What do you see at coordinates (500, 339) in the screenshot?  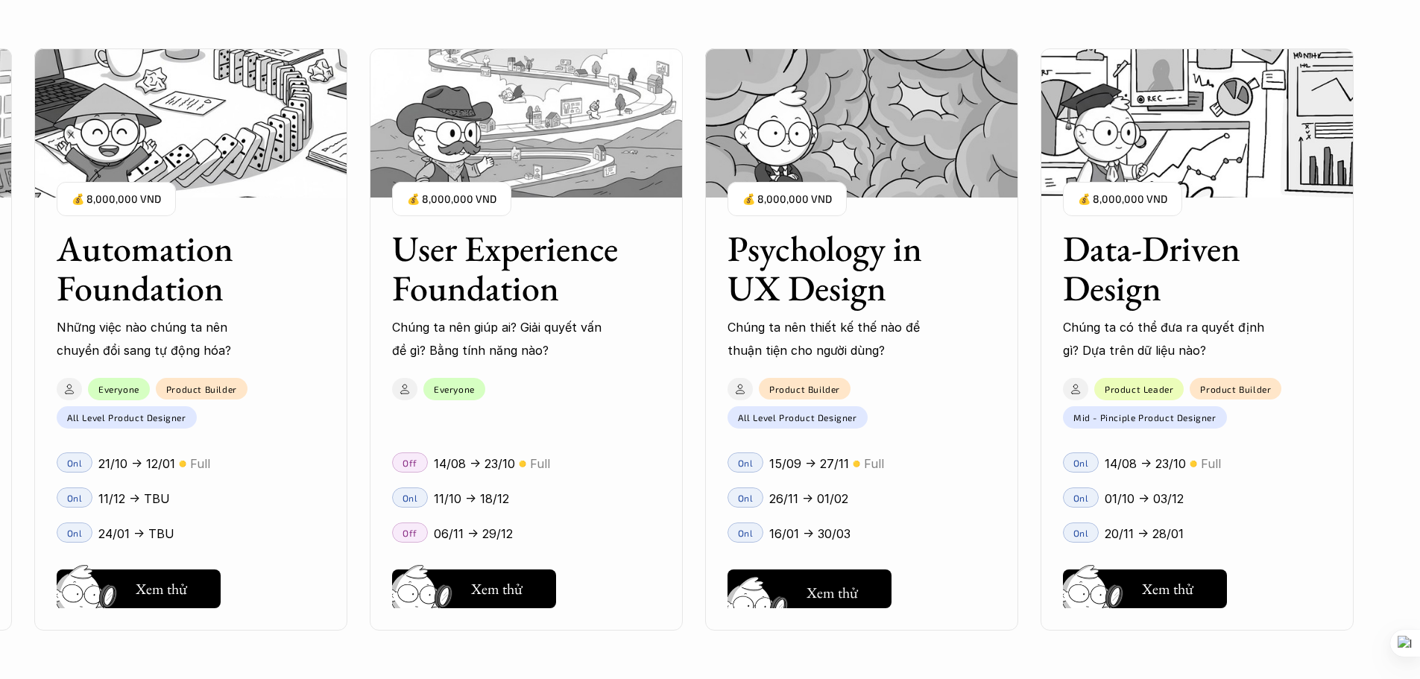 I see `p: Chúng ta nên giúp ai? Giải quyết vấn đề gì? Bằng tính năng nào?` at bounding box center [500, 339].